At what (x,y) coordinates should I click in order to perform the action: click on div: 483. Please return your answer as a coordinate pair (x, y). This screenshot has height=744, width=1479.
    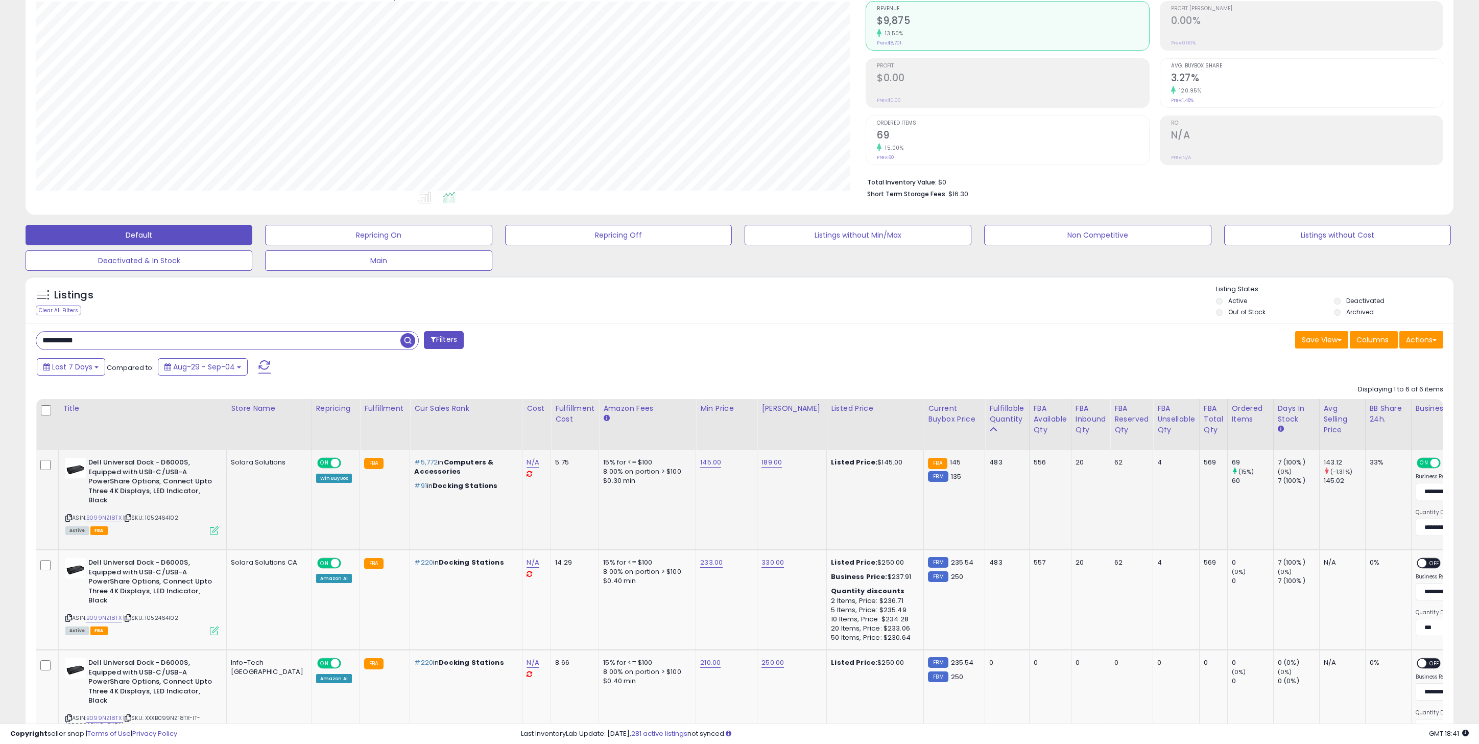
    Looking at the image, I should click on (1005, 562).